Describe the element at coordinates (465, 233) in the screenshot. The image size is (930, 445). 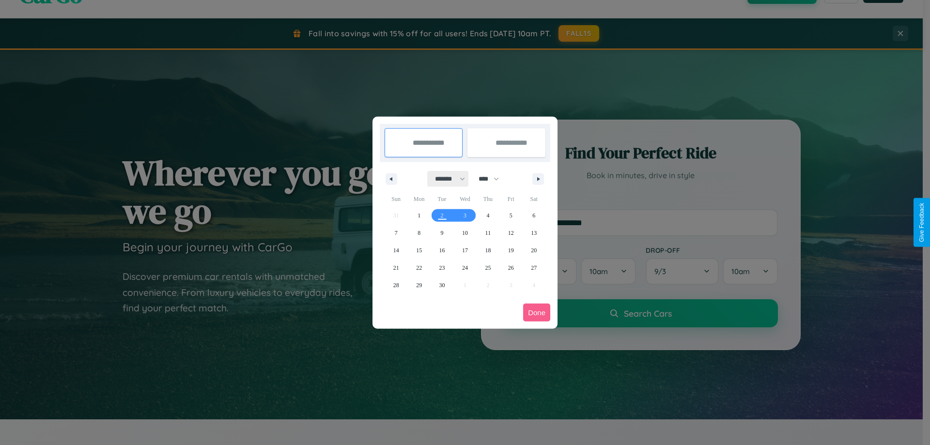
I see `span: 10` at that location.